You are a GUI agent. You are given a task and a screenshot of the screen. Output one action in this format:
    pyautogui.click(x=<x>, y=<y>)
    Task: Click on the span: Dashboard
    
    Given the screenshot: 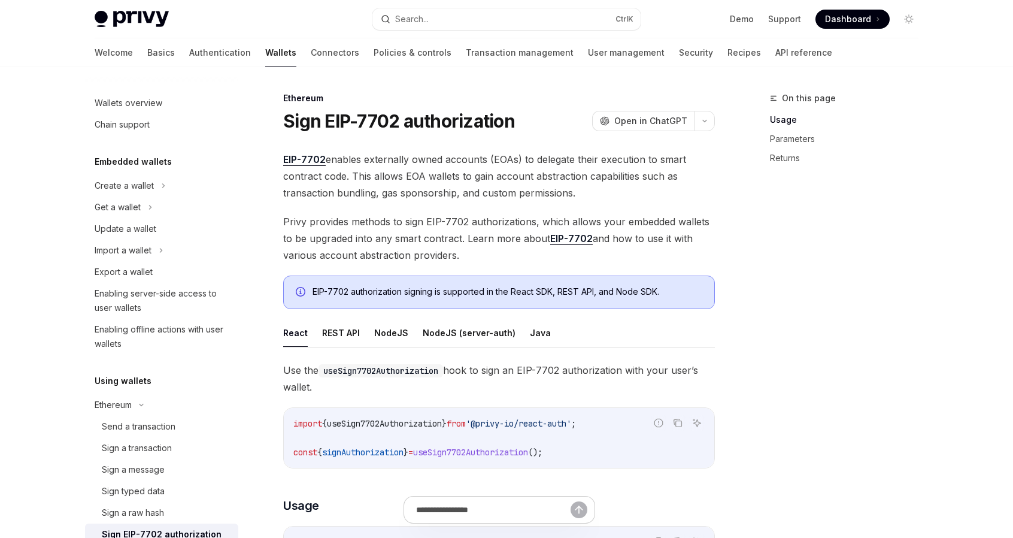 What is the action you would take?
    pyautogui.click(x=848, y=19)
    